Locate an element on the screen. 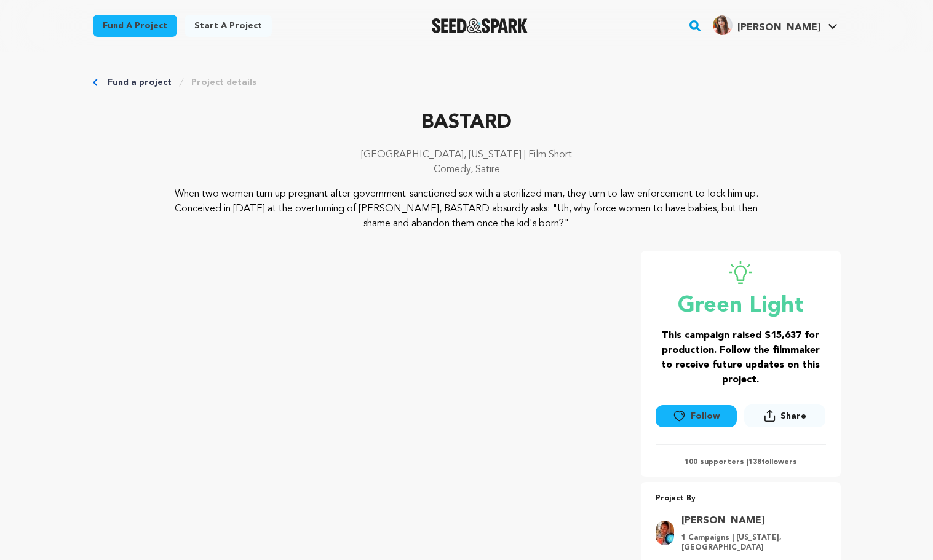 Image resolution: width=933 pixels, height=560 pixels. div: Breadcrumb is located at coordinates (467, 82).